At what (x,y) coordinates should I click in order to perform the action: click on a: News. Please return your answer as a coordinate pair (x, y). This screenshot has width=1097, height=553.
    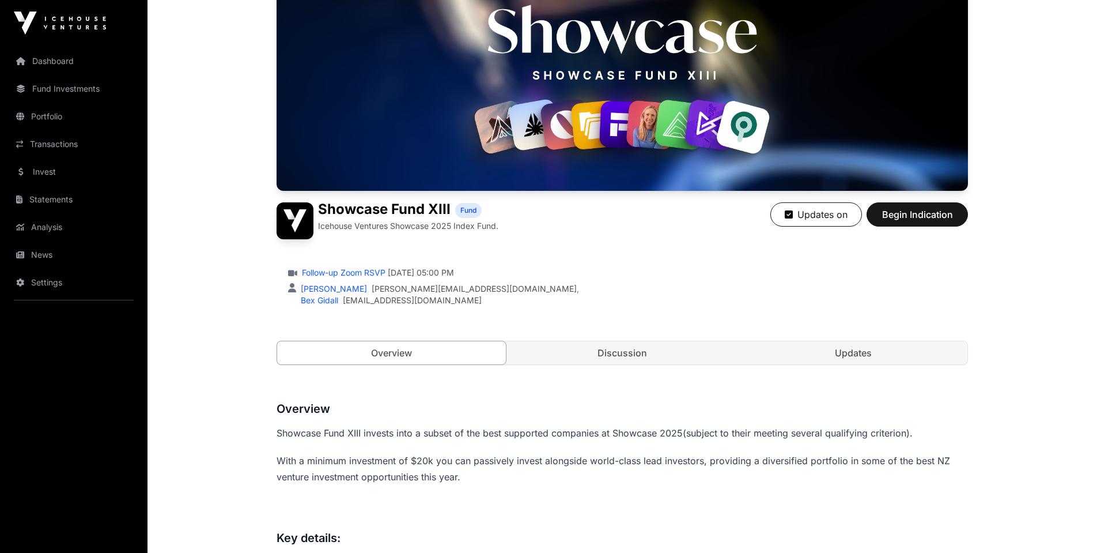
    Looking at the image, I should click on (74, 255).